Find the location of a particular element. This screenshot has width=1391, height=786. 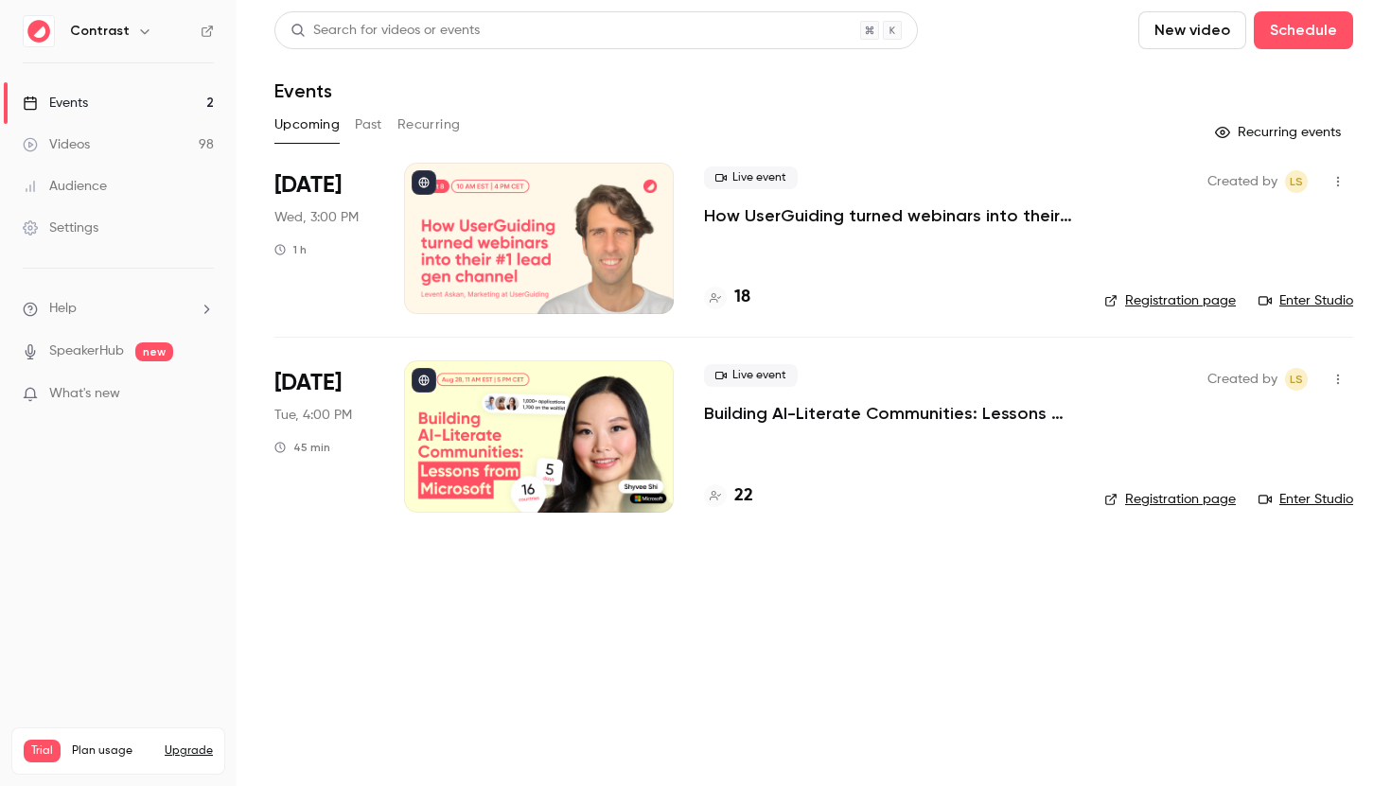

span: Trial is located at coordinates (42, 751).